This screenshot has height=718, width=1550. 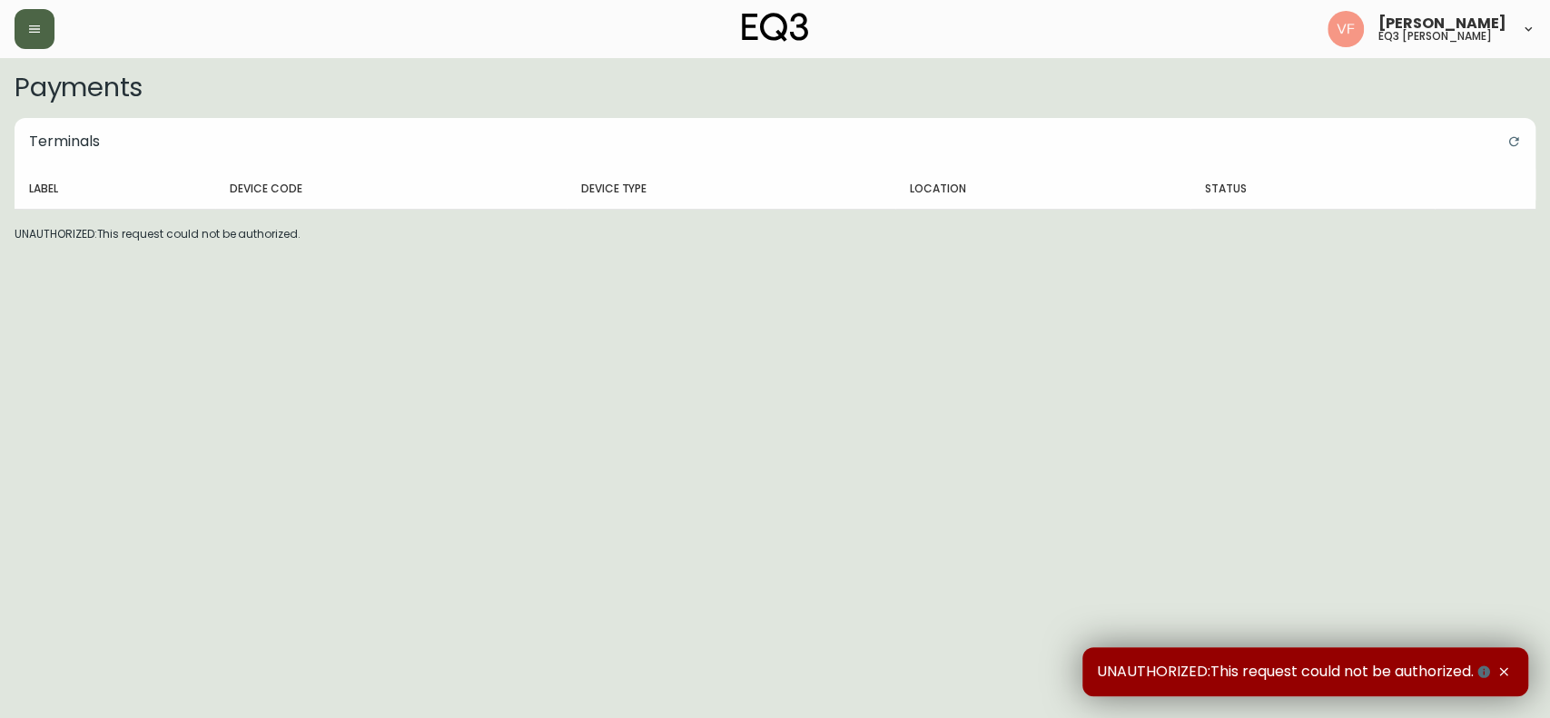 What do you see at coordinates (391, 189) in the screenshot?
I see `th: Device Code` at bounding box center [391, 189].